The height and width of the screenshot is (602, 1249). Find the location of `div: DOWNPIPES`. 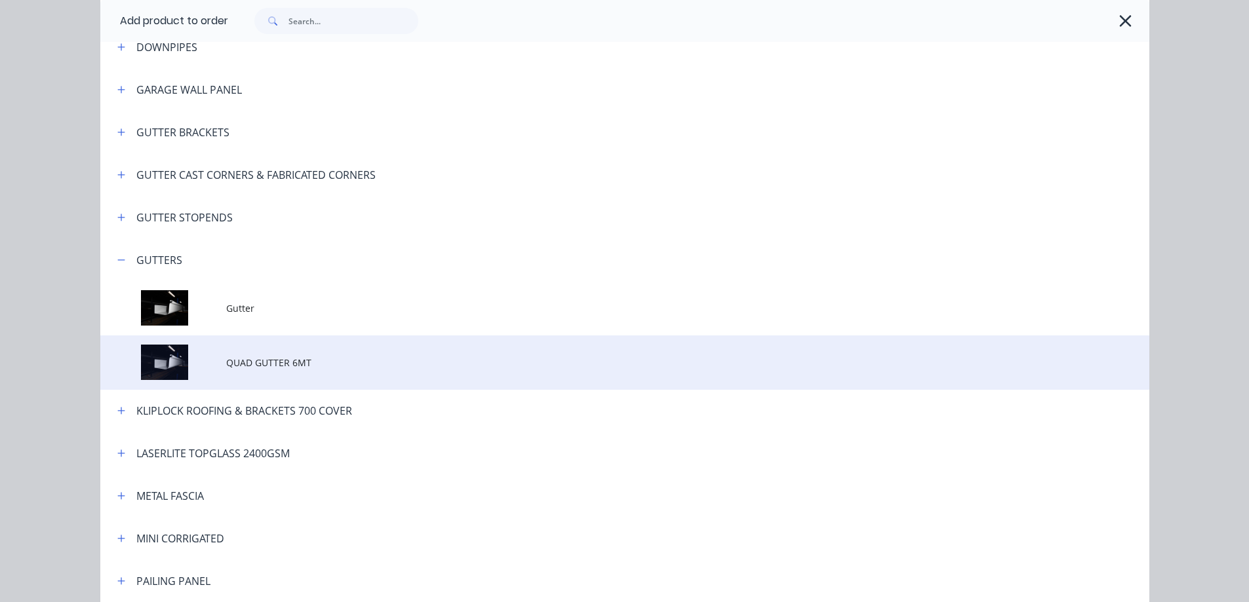

div: DOWNPIPES is located at coordinates (166, 47).